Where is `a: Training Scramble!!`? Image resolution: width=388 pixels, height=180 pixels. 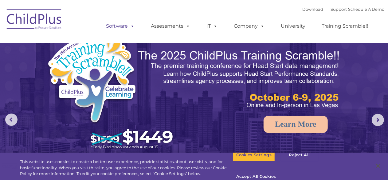
a: Training Scramble!! is located at coordinates (345, 26).